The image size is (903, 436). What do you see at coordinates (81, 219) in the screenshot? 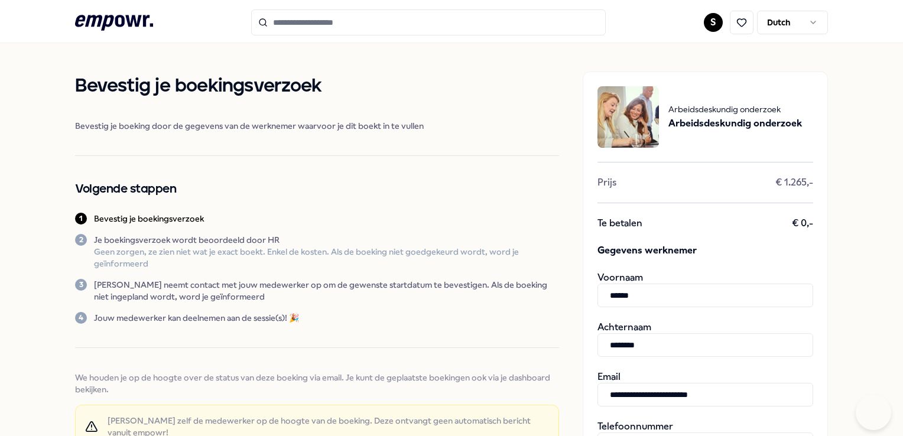
I see `div: 1` at bounding box center [81, 219].